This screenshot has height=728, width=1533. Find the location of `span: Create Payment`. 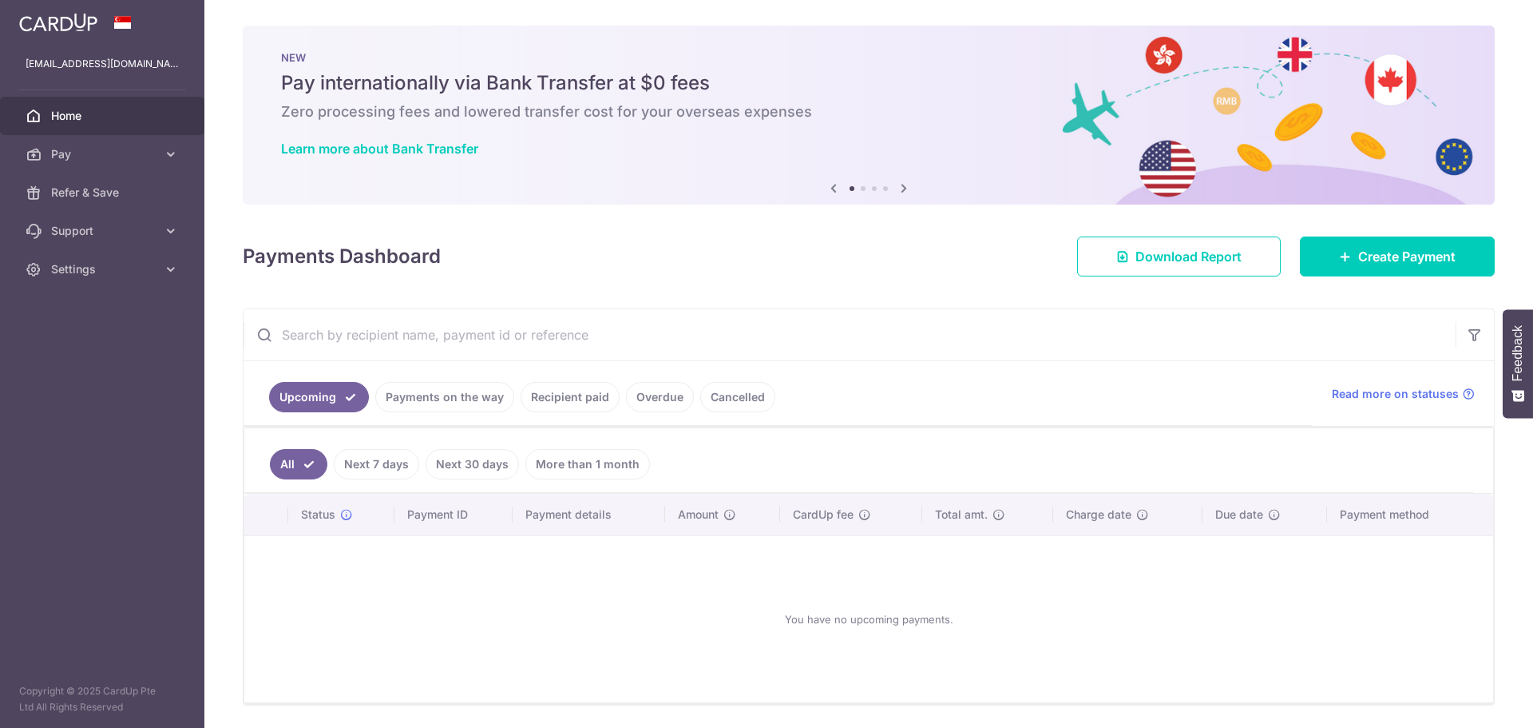

span: Create Payment is located at coordinates (1407, 256).